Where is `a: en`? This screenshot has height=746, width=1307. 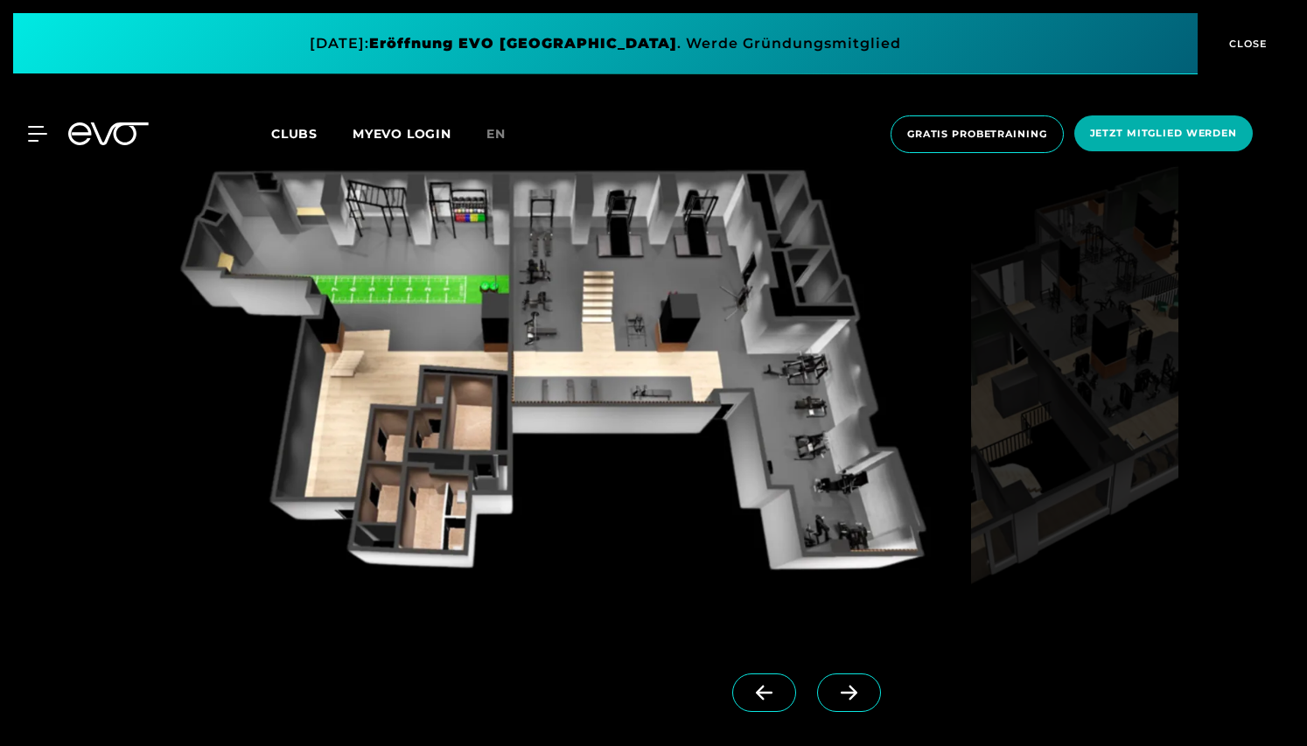 a: en is located at coordinates (507, 134).